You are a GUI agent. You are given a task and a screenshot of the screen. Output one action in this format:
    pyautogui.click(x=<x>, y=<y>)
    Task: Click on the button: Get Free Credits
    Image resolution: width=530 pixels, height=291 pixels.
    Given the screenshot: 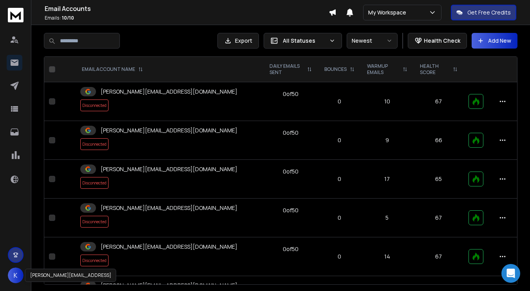 What is the action you would take?
    pyautogui.click(x=484, y=13)
    